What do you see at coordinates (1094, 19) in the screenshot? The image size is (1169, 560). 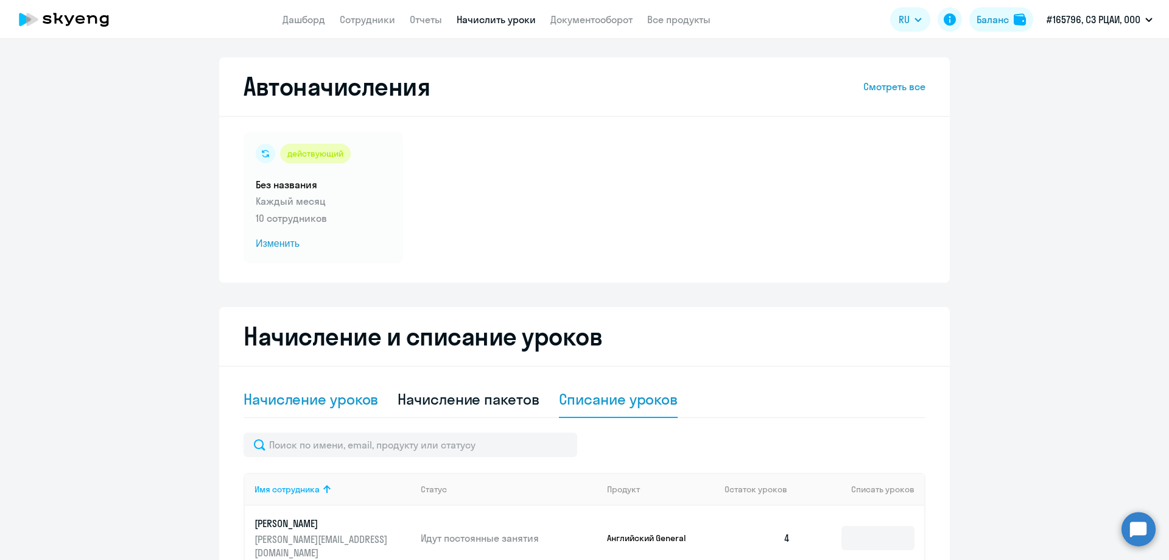 I see `p: #165796, СЗ РЦАИ, ООО` at bounding box center [1094, 19].